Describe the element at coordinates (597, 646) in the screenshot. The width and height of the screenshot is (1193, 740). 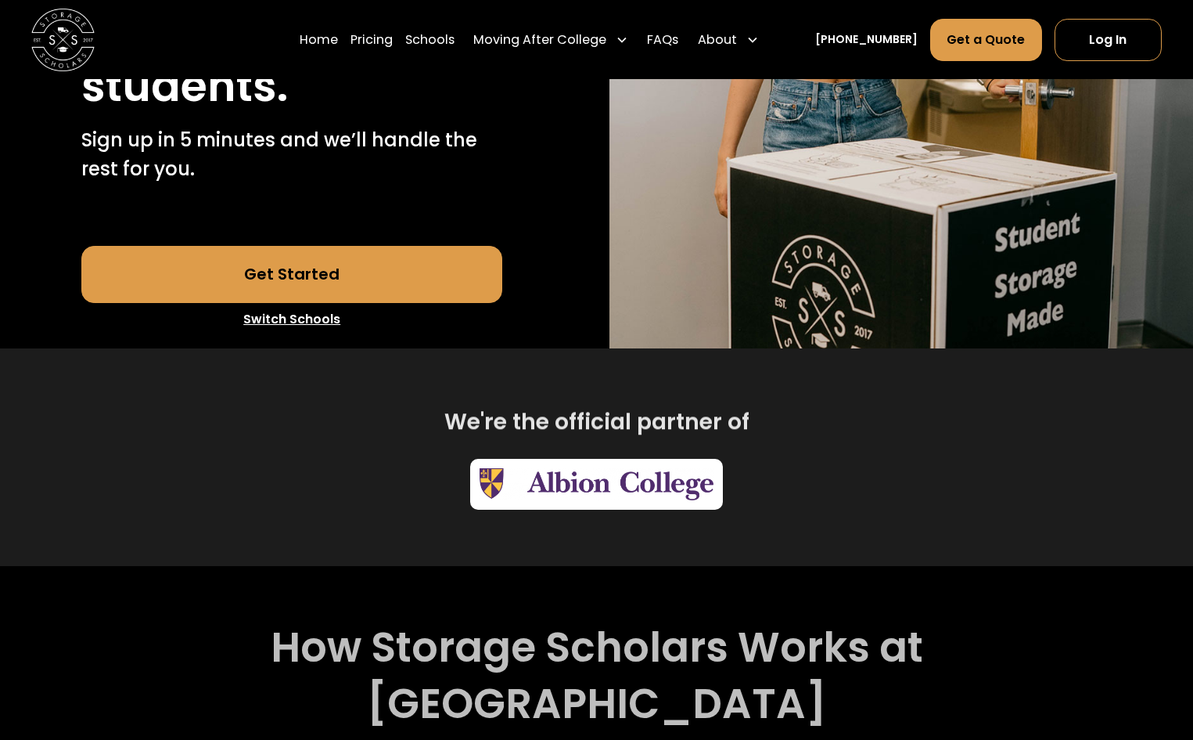
I see `h2: How Storage Scholars Works at` at that location.